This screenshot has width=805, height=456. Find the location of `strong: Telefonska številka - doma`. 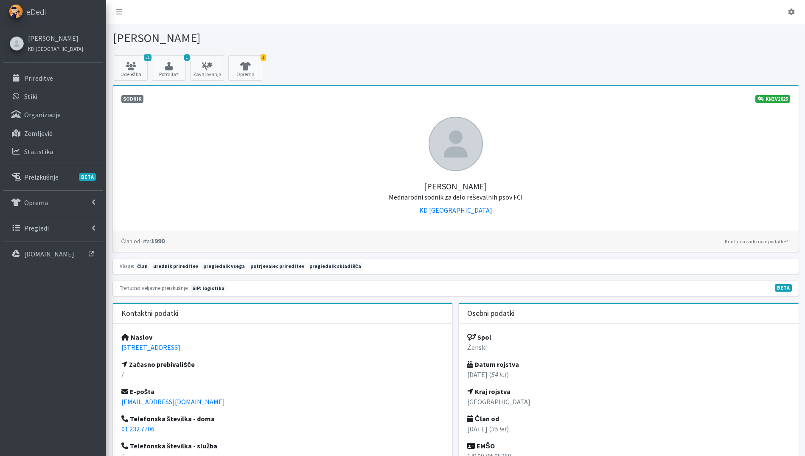

strong: Telefonska številka - doma is located at coordinates (168, 419).